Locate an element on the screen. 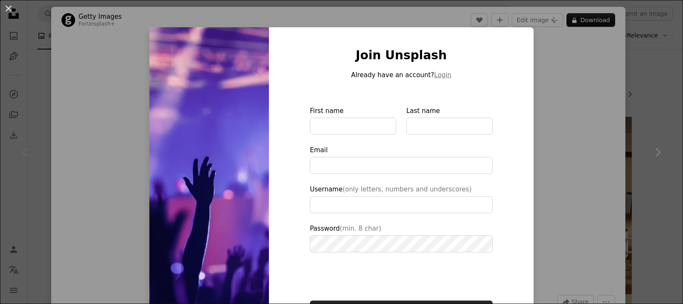 Image resolution: width=683 pixels, height=304 pixels. label: Username is located at coordinates (401, 199).